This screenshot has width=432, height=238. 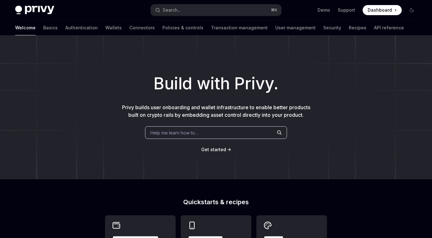 I want to click on a: Wallets, so click(x=113, y=28).